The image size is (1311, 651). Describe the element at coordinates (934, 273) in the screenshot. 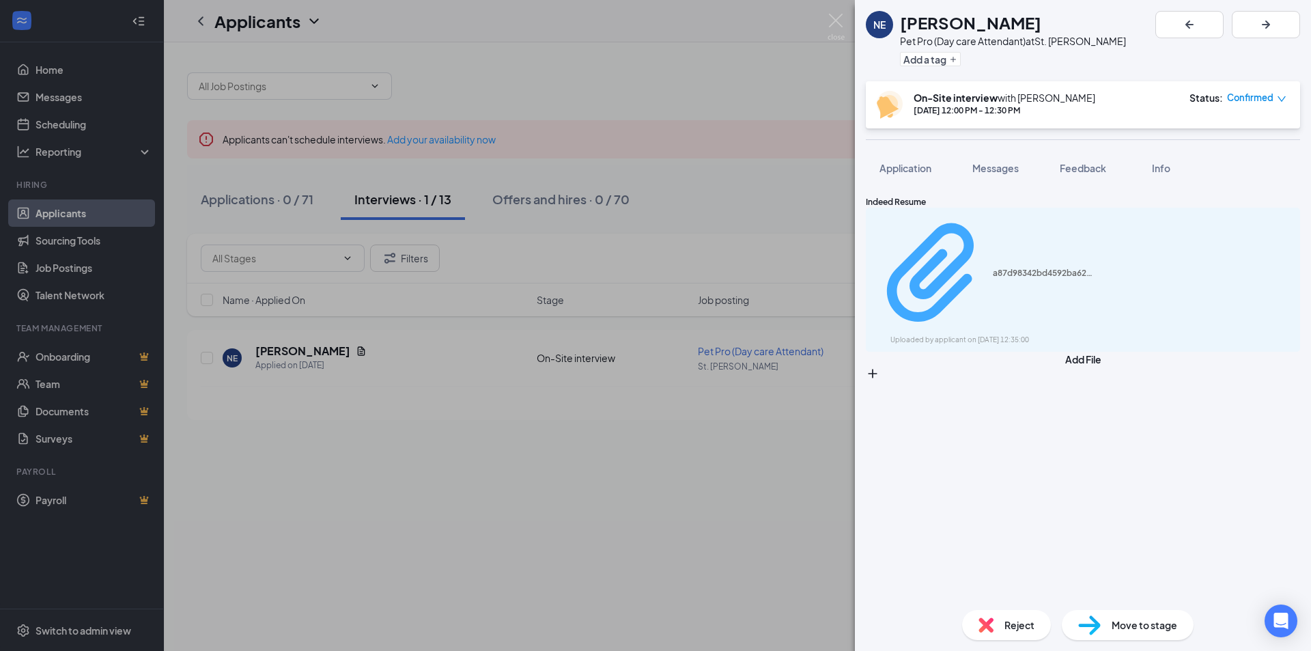

I see `svg: Paperclip` at that location.